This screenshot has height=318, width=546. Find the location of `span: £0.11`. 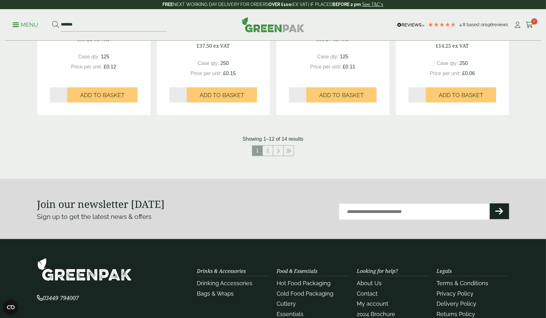

span: £0.11 is located at coordinates (349, 67).